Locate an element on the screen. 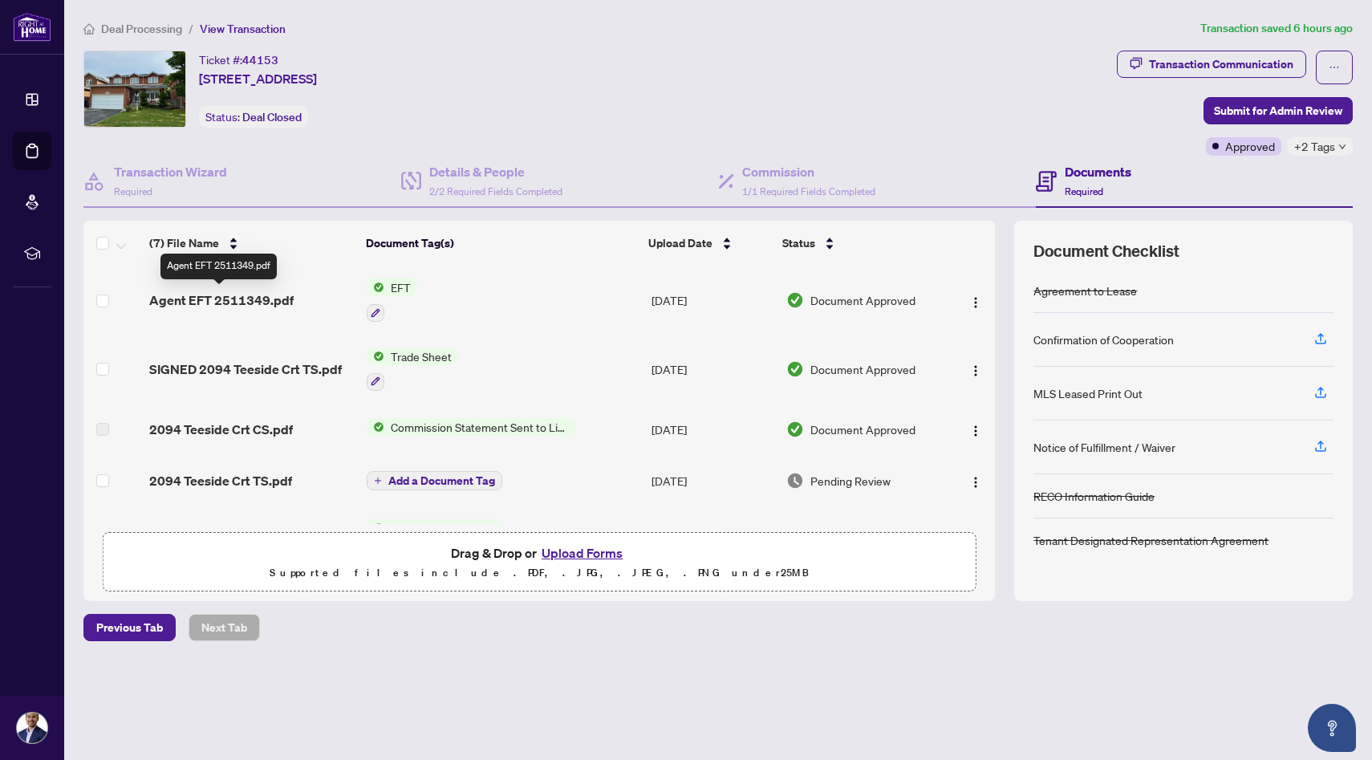 This screenshot has width=1372, height=760. span: Commission Statement Sent to Listing Brokerage is located at coordinates (479, 427).